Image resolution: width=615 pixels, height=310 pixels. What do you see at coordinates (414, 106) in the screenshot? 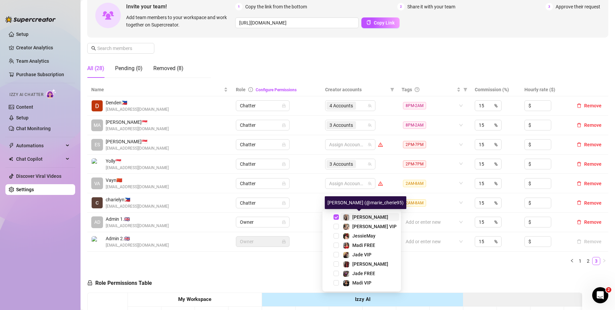
I see `span: 8PM-2AM` at bounding box center [414, 106].